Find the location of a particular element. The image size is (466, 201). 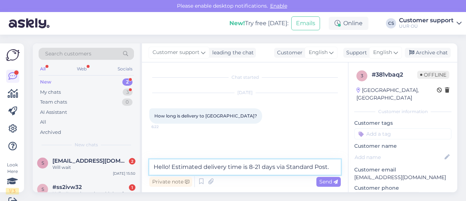

div: Customer information is located at coordinates (402, 111).